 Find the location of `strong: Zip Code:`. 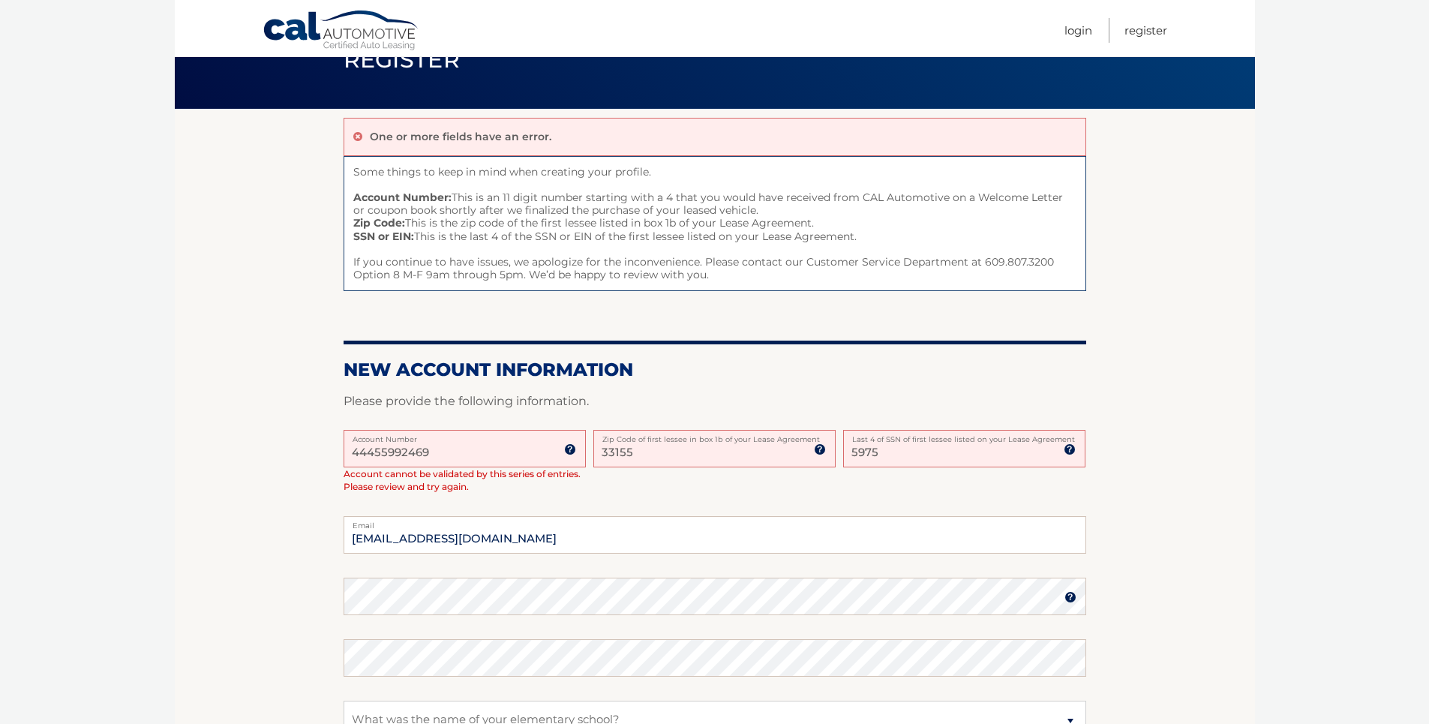

strong: Zip Code: is located at coordinates (379, 223).